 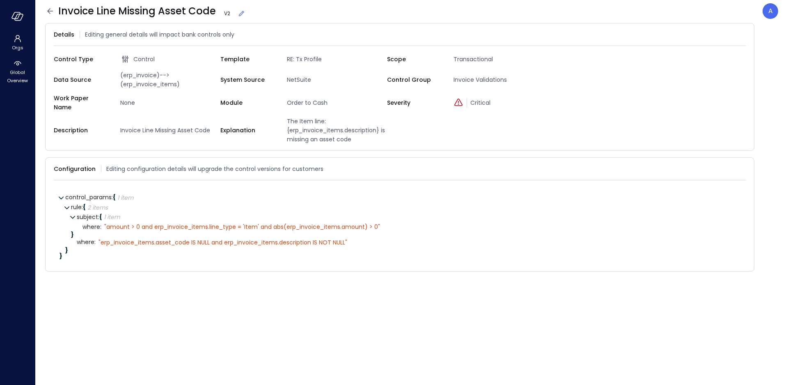 What do you see at coordinates (502, 80) in the screenshot?
I see `span: Invoice Validations` at bounding box center [502, 80].